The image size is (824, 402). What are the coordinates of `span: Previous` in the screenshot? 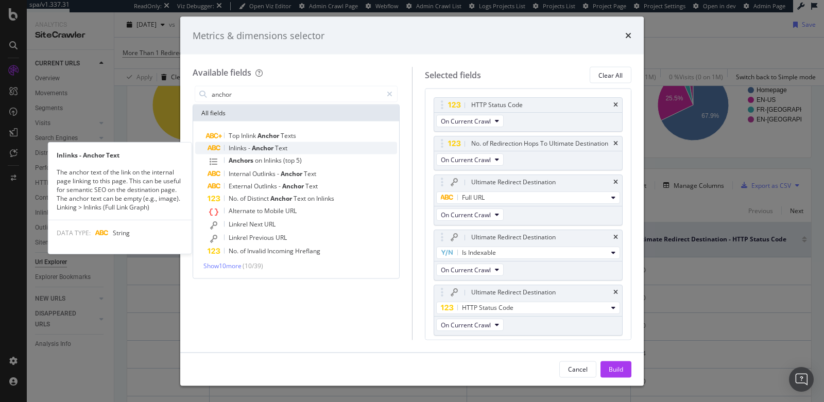 It's located at (262, 237).